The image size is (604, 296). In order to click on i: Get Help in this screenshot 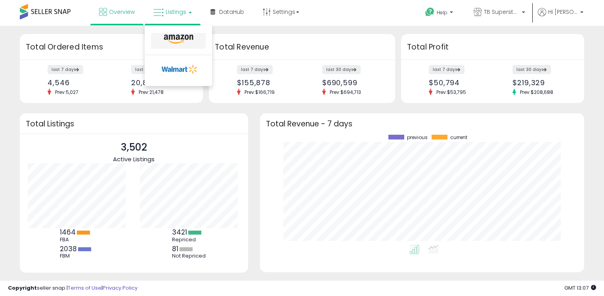, I will do `click(430, 12)`.